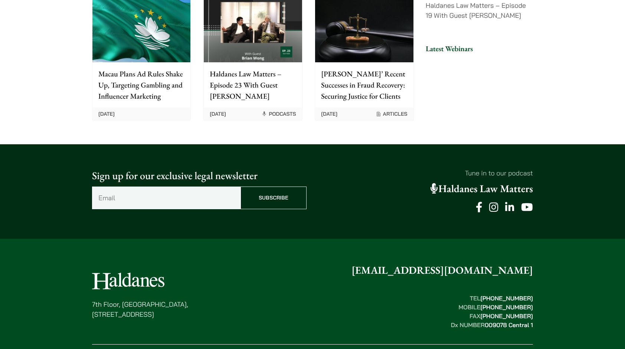 The width and height of the screenshot is (625, 349). Describe the element at coordinates (479, 49) in the screenshot. I see `h3: Latest Webinars` at that location.